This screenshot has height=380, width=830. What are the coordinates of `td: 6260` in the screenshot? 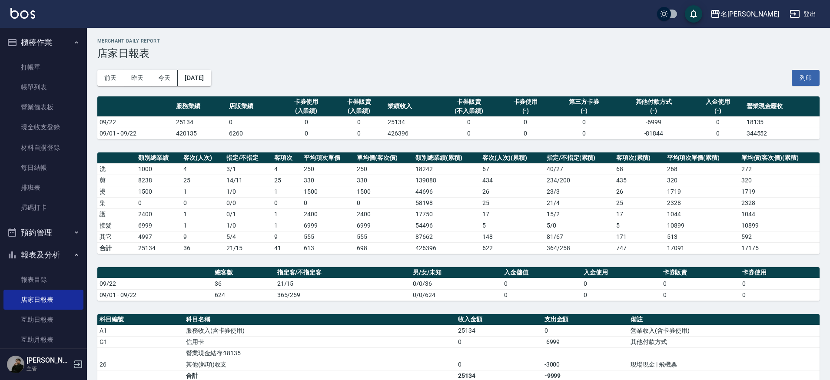 It's located at (253, 133).